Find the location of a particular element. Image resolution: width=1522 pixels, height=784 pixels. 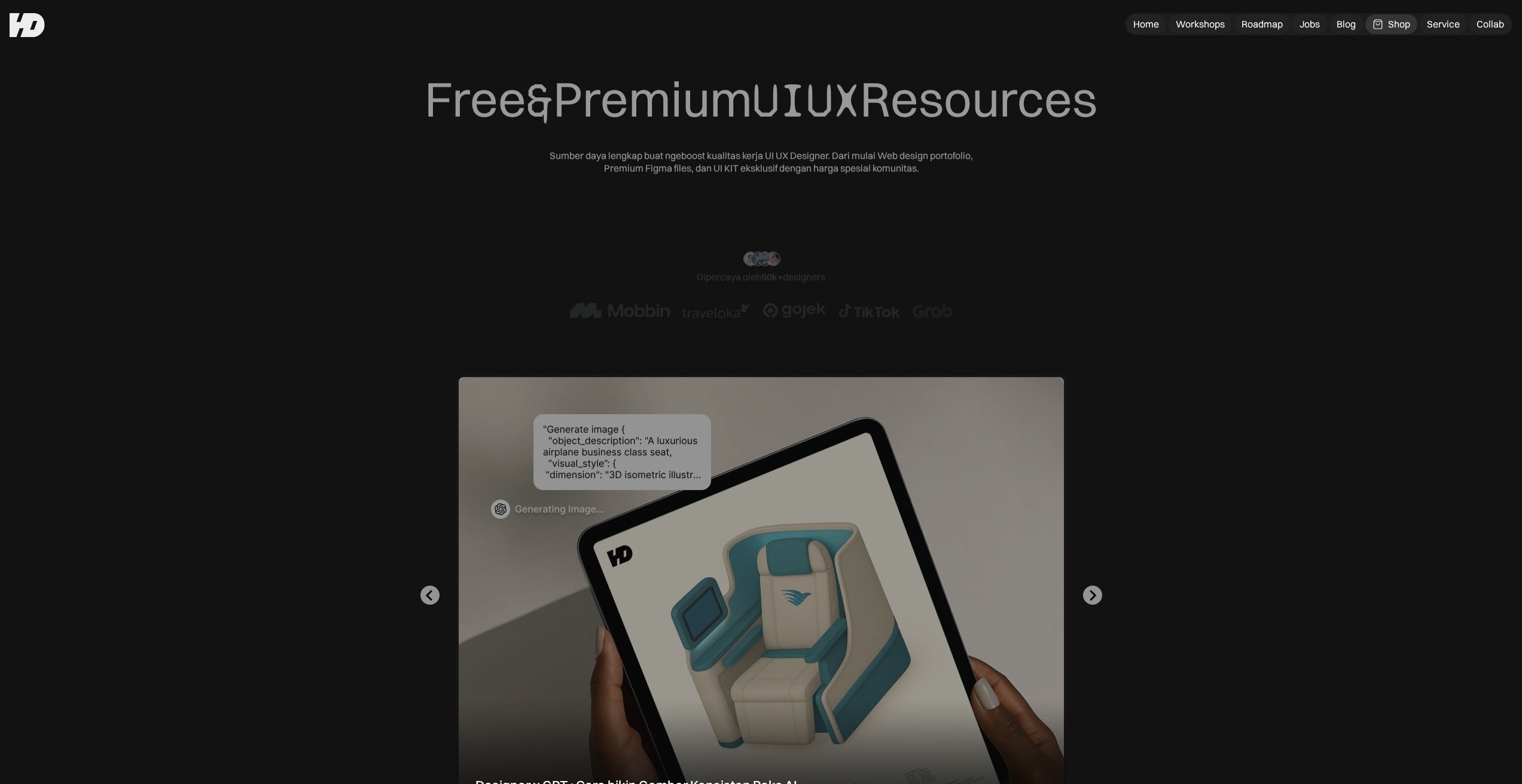

a: Shop is located at coordinates (1391, 24).